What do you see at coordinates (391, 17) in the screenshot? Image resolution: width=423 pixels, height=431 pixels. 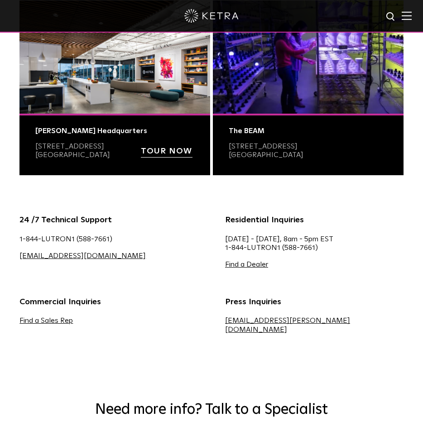 I see `img: search icon` at bounding box center [391, 17].